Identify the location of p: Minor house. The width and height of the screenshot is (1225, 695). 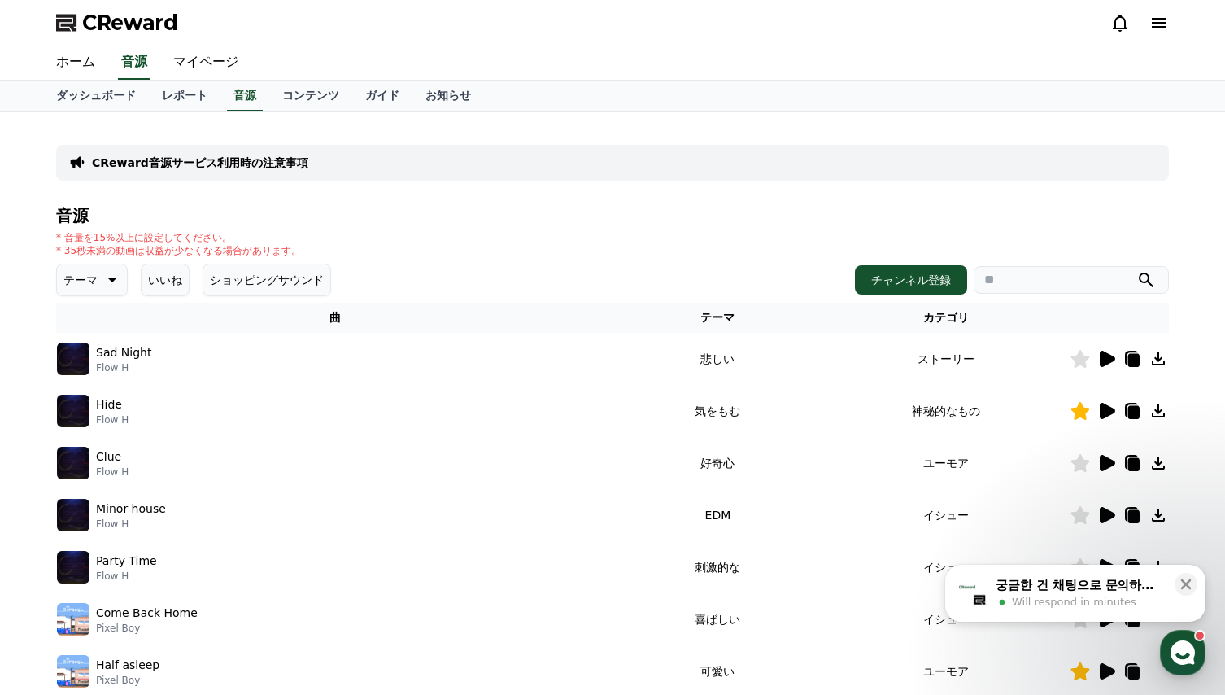
(131, 509).